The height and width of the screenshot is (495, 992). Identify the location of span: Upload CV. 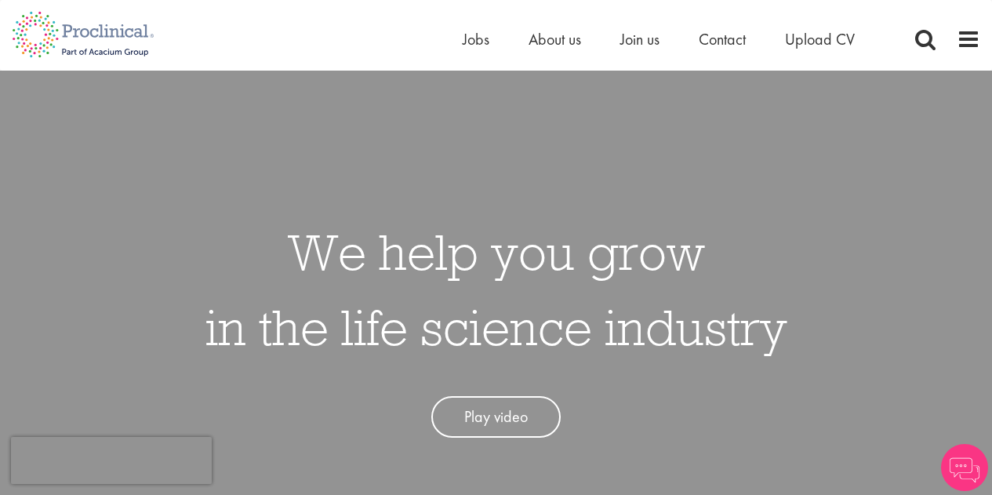
(820, 39).